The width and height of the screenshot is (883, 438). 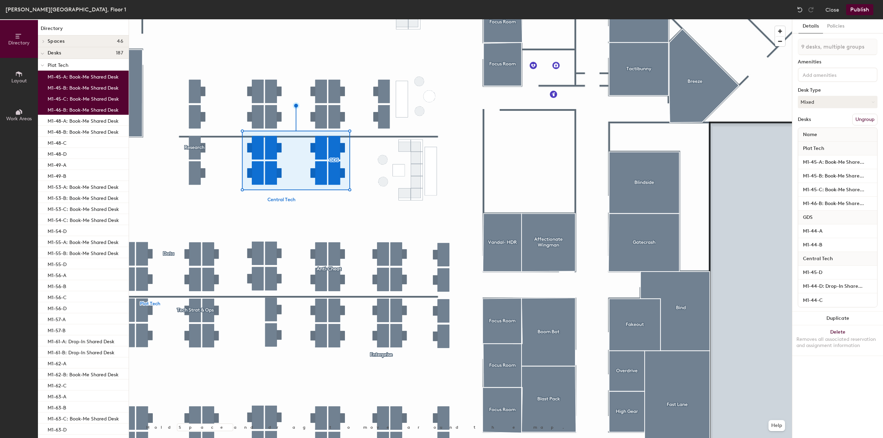 What do you see at coordinates (57, 297) in the screenshot?
I see `p: M1-56-C` at bounding box center [57, 297].